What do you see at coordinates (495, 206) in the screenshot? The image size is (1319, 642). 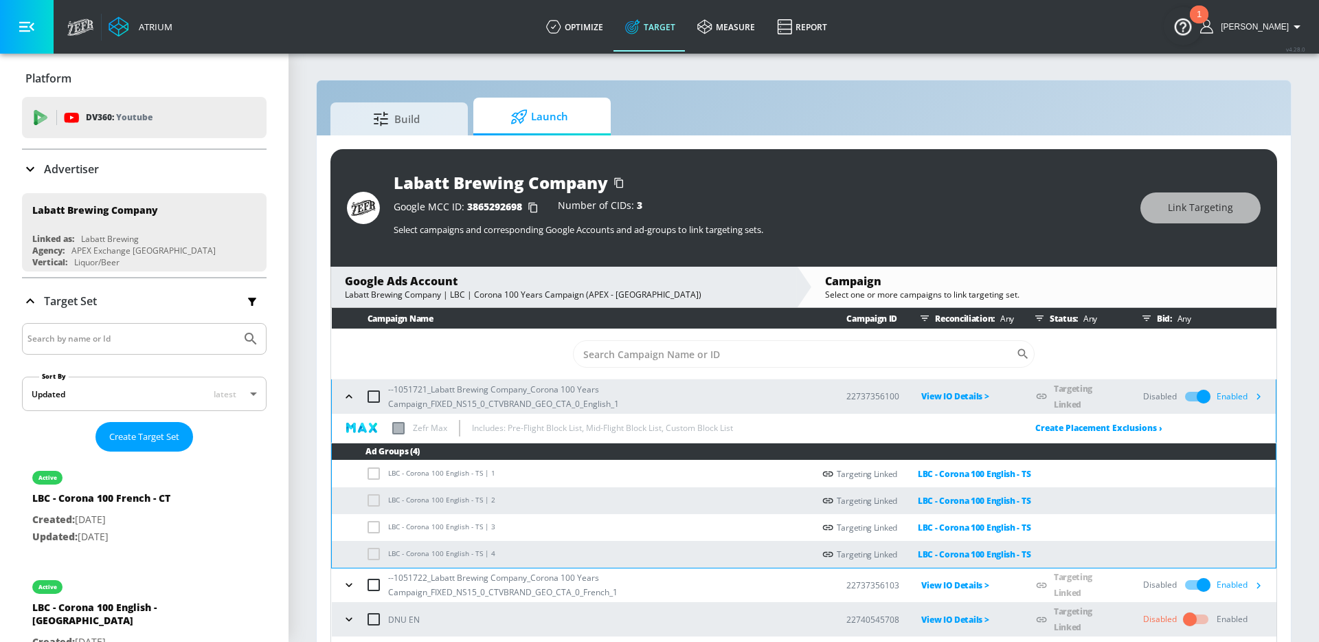 I see `span: 3865292698` at bounding box center [495, 206].